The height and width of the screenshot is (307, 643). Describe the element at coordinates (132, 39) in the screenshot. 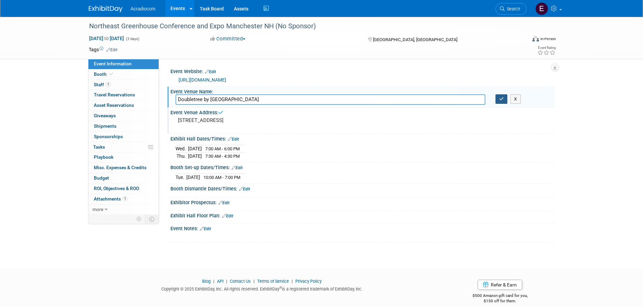

I see `span: (3 days)` at that location.